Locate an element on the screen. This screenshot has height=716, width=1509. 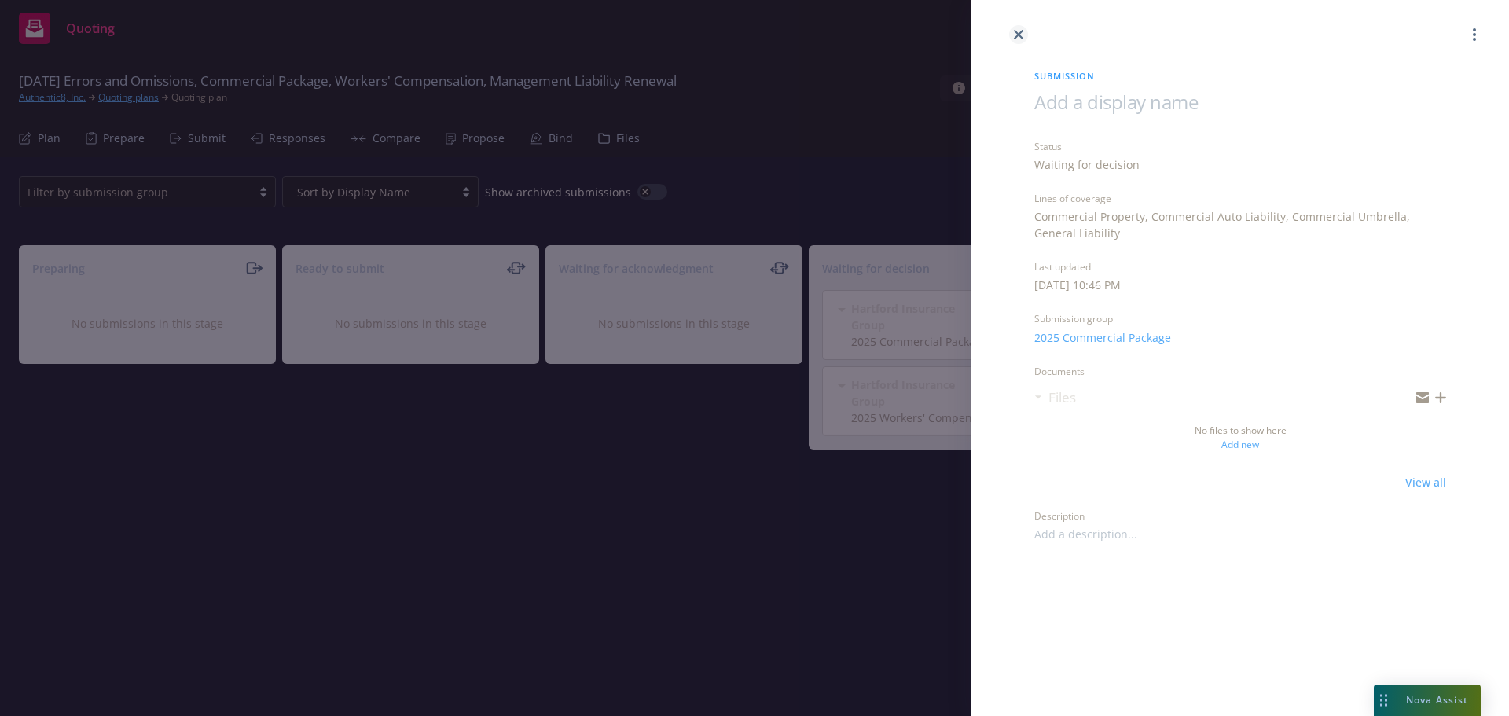
div: Lines of coverage is located at coordinates (1240, 198).